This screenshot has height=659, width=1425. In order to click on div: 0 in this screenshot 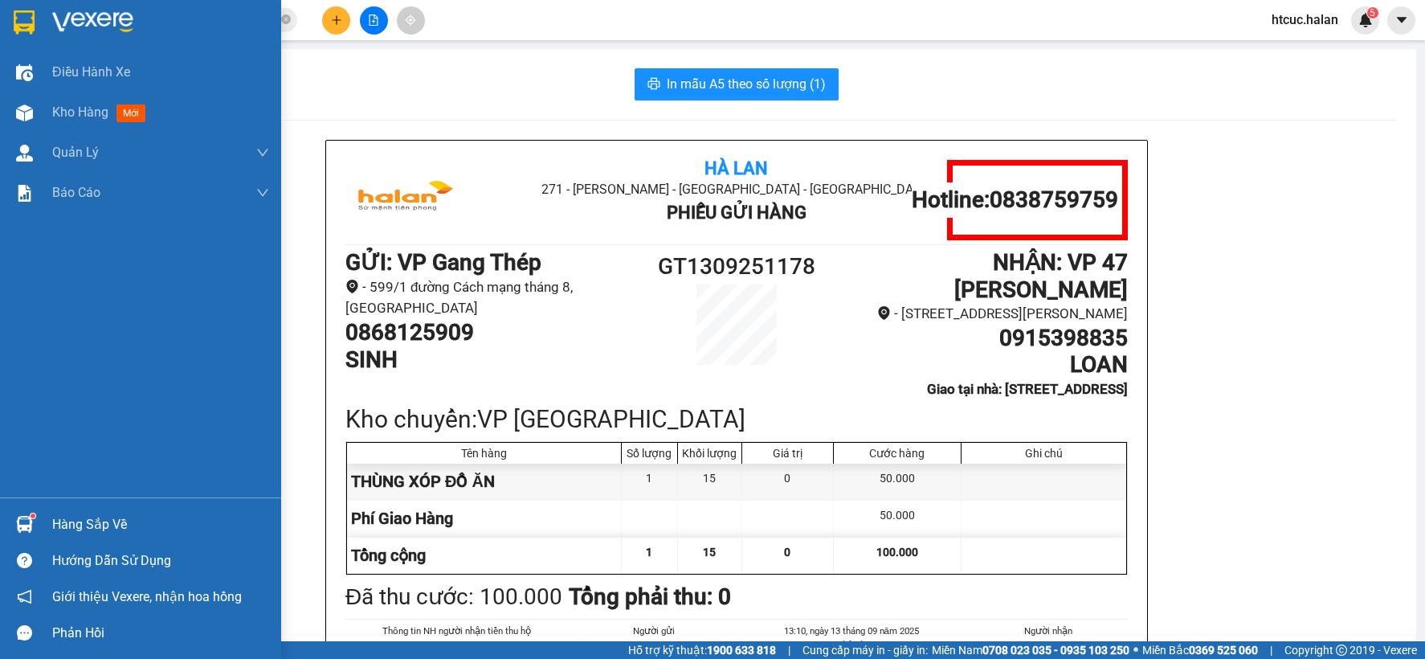, I will do `click(788, 481)`.